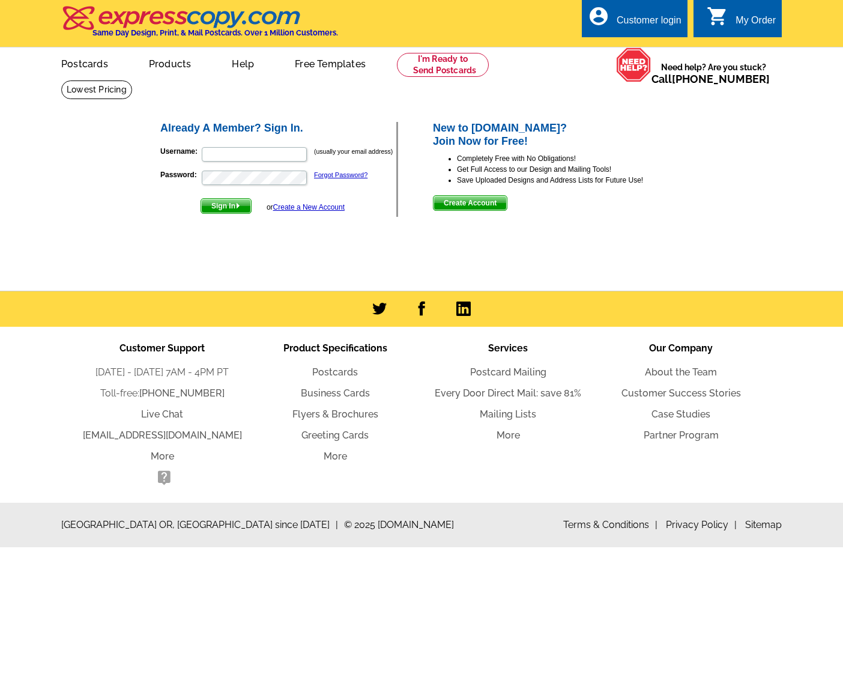 This screenshot has width=843, height=695. Describe the element at coordinates (649, 23) in the screenshot. I see `div: Customer login` at that location.